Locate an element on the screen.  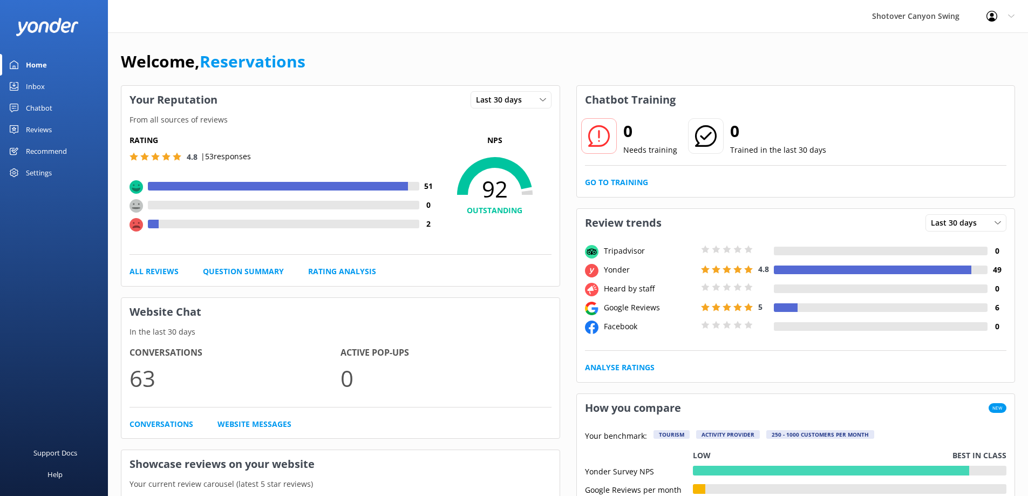
p: Needs training is located at coordinates (650, 150).